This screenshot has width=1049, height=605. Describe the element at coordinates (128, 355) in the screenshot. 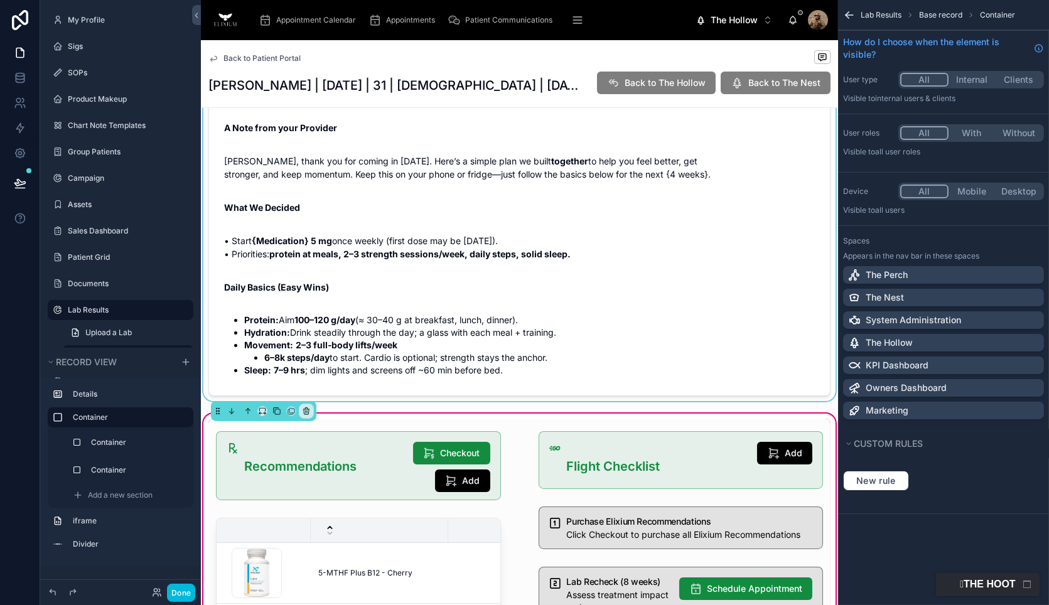

I see `a: Base record` at that location.